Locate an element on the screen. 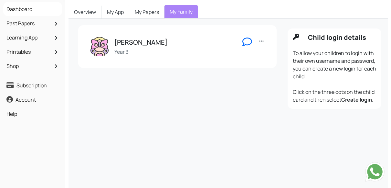  a: My Papers is located at coordinates (147, 12).